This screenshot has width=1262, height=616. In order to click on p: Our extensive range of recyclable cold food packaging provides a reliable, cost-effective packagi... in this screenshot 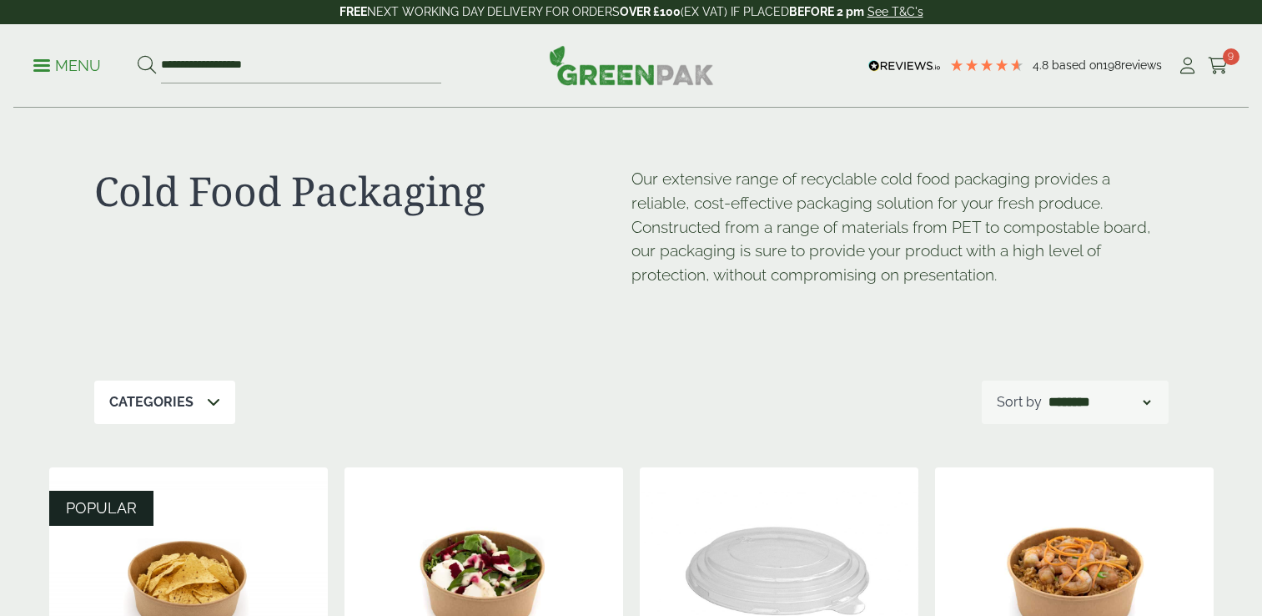, I will do `click(900, 227)`.